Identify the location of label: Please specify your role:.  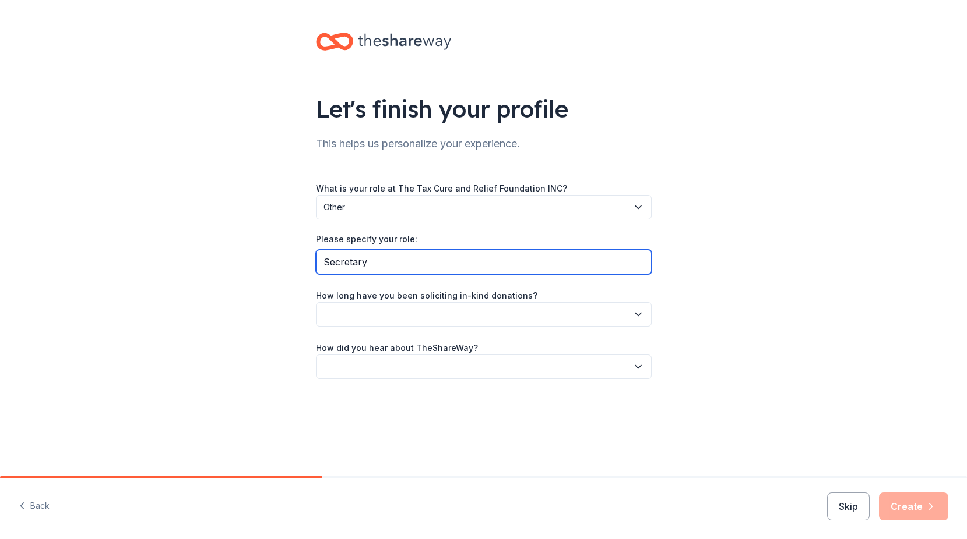
(366, 239).